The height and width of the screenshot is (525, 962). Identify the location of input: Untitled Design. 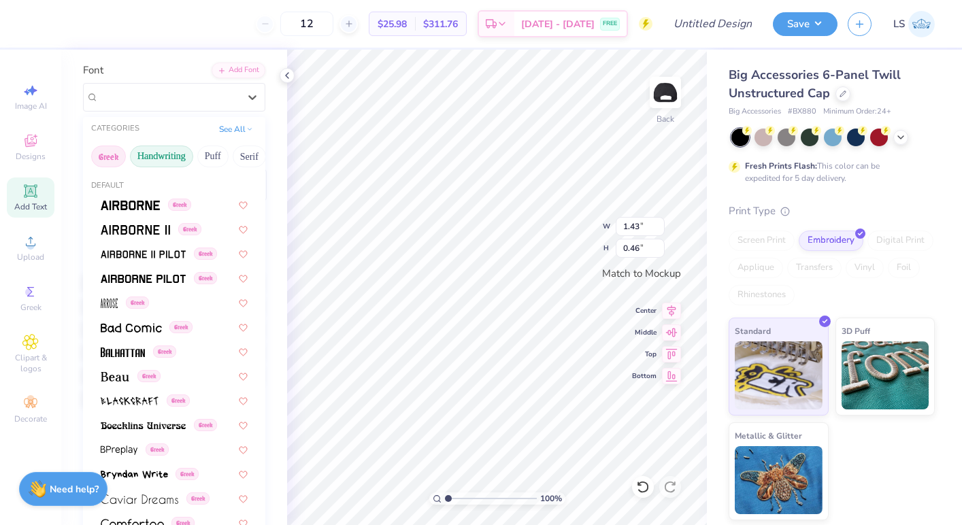
(713, 24).